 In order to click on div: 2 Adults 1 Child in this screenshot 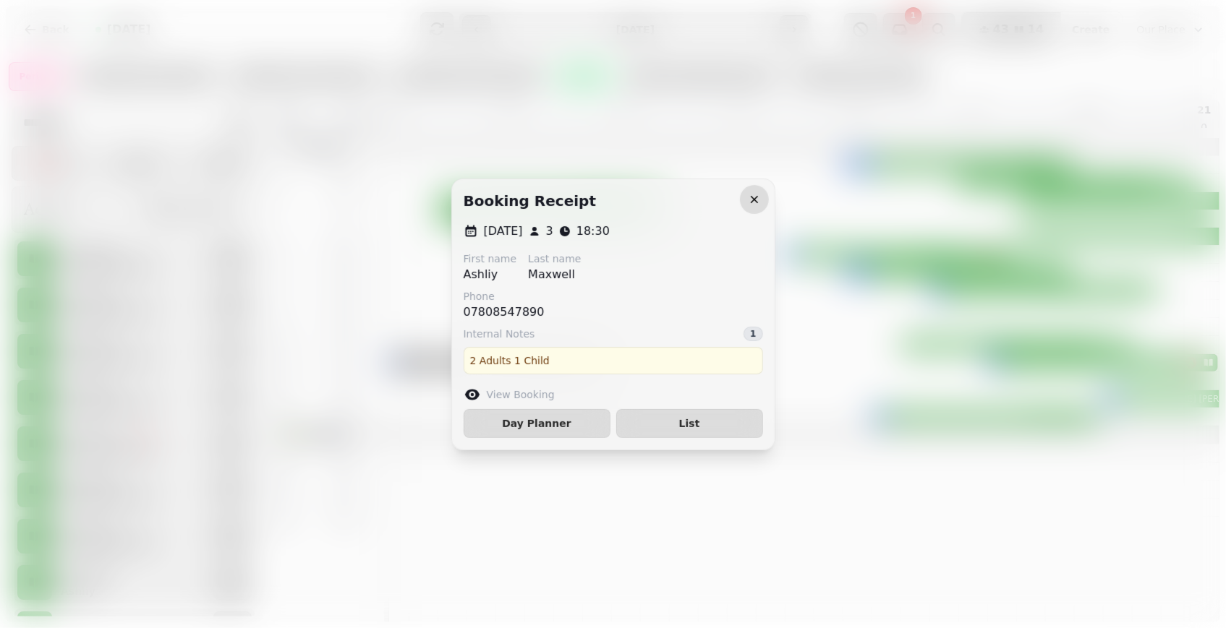, I will do `click(613, 361)`.